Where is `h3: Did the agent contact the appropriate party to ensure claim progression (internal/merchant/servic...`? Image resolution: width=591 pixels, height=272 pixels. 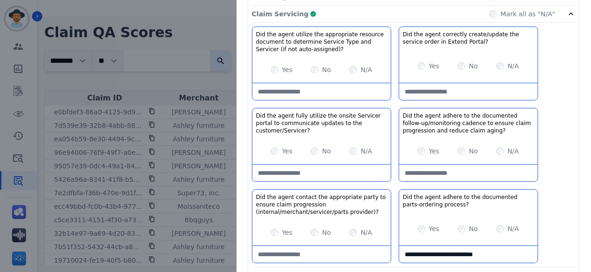
h3: Did the agent contact the appropriate party to ensure claim progression (internal/merchant/servic... is located at coordinates (322, 205).